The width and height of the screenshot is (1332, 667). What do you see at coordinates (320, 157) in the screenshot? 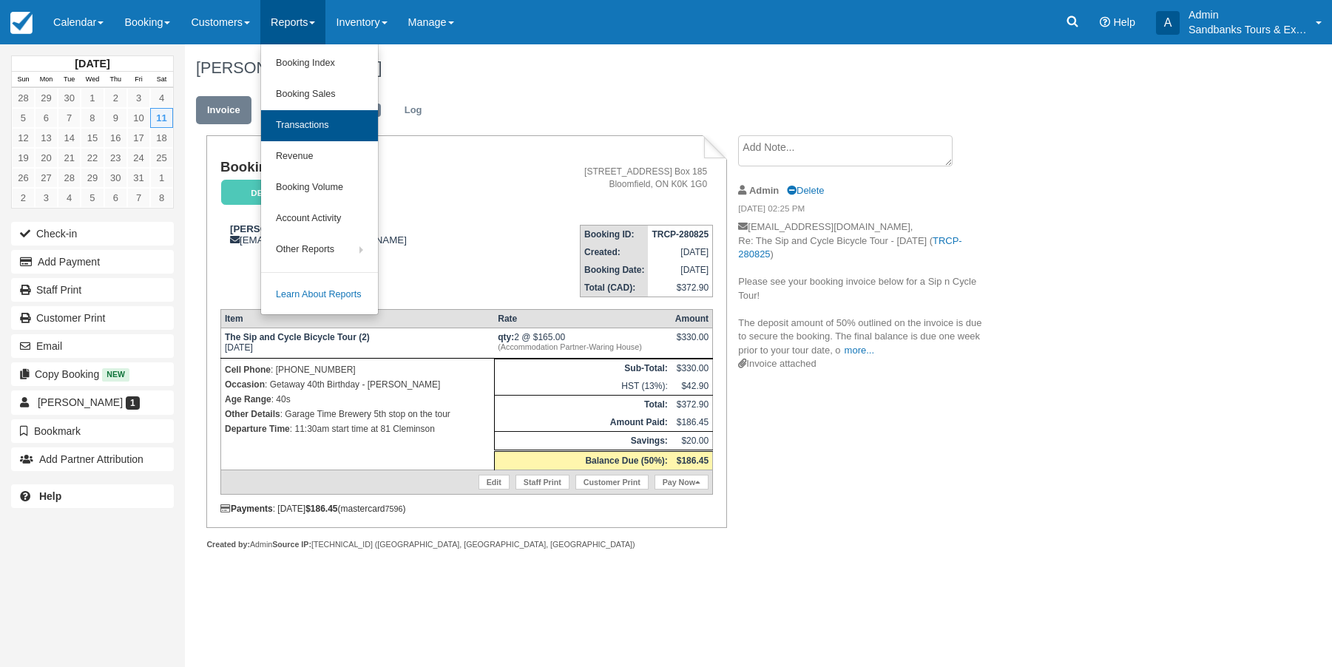
I see `a: Revenue` at bounding box center [320, 157].